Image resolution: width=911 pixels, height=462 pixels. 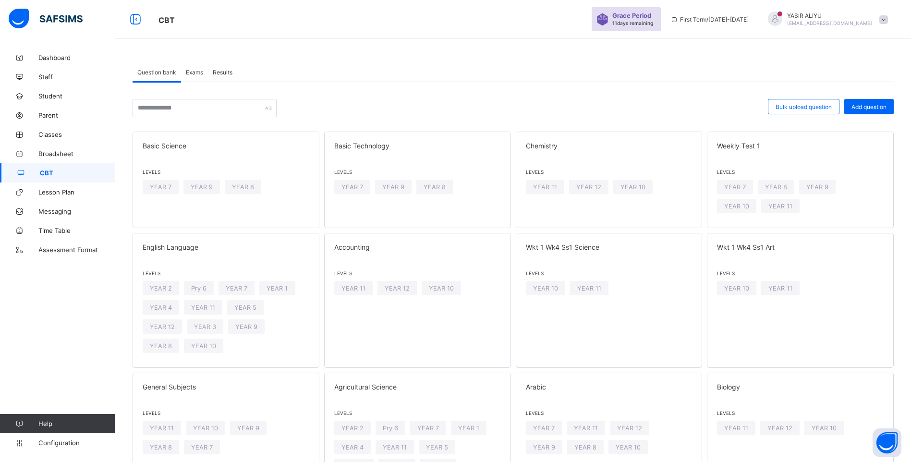 I want to click on span: Parent, so click(x=77, y=115).